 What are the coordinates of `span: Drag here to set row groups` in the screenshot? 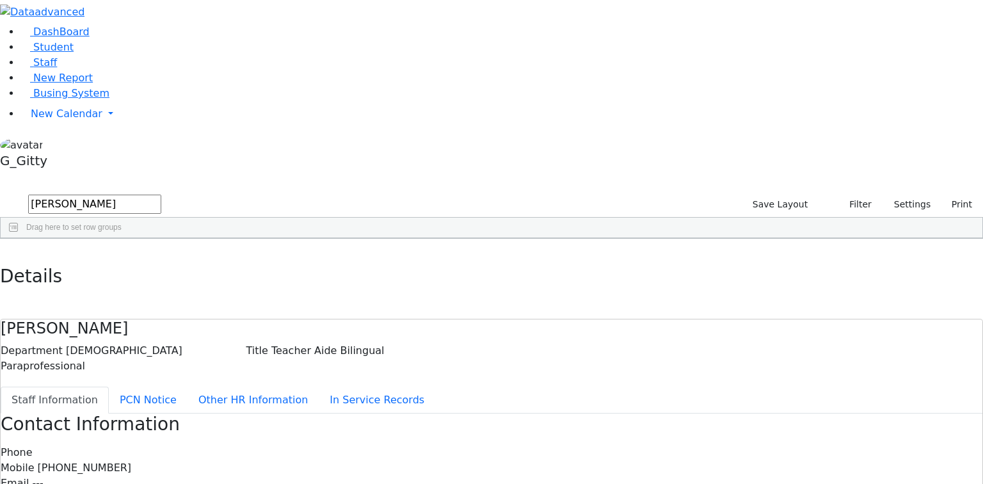 It's located at (74, 227).